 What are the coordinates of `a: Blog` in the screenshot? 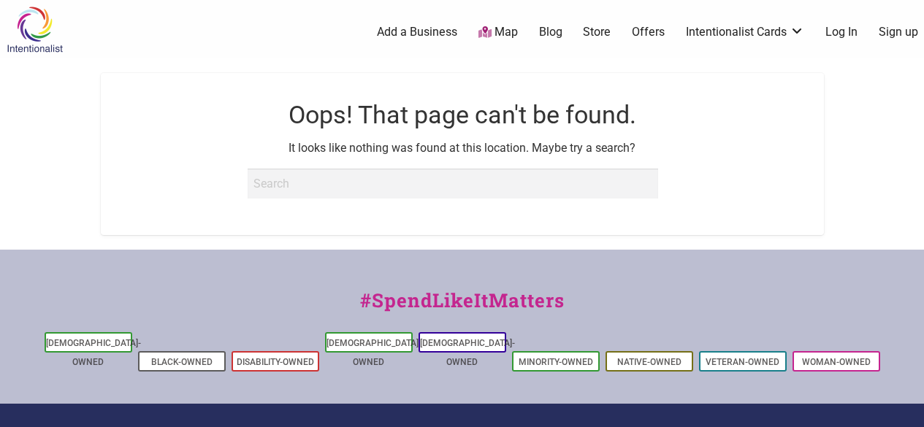 It's located at (551, 32).